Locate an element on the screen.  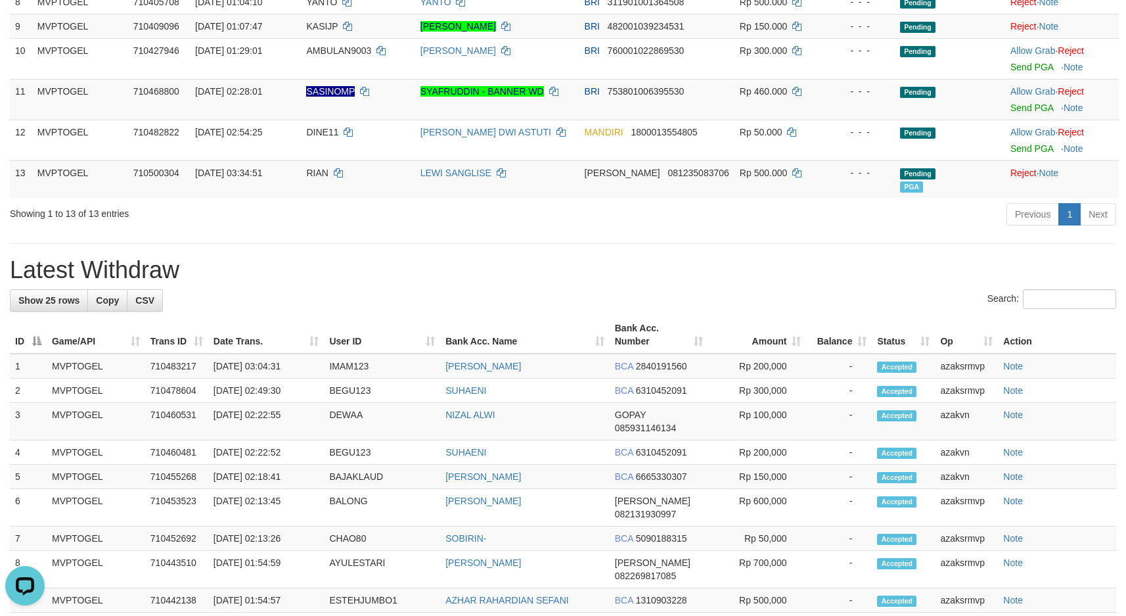
td: BAJAKLAUD is located at coordinates (382, 476).